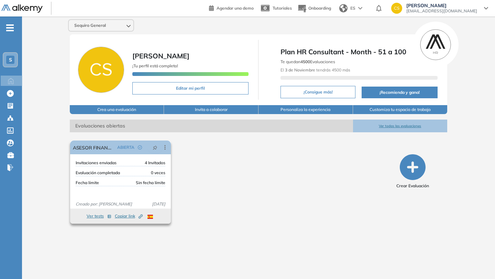  I want to click on span: Tutoriales, so click(282, 8).